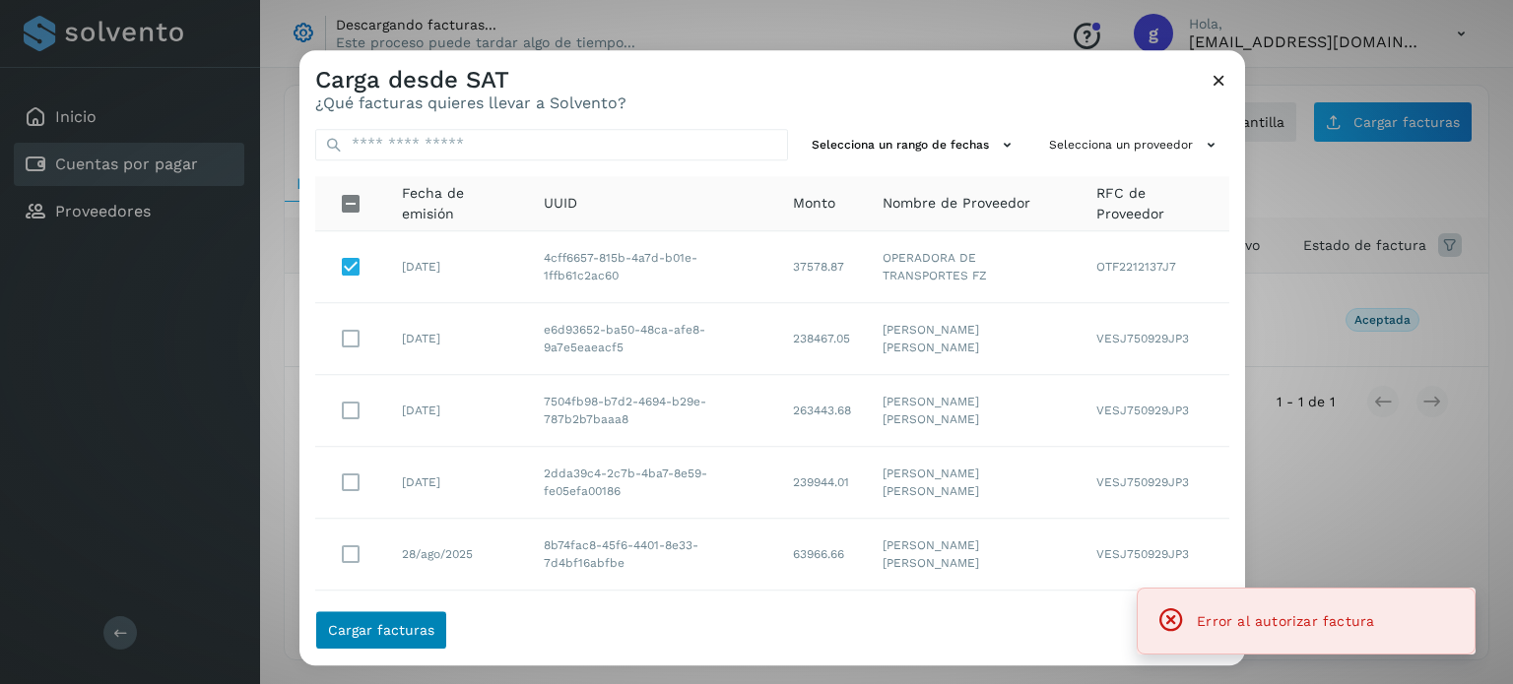  I want to click on td: 4cff6657-815b-4a7d-b01e-1ffb61c2ac60, so click(652, 268).